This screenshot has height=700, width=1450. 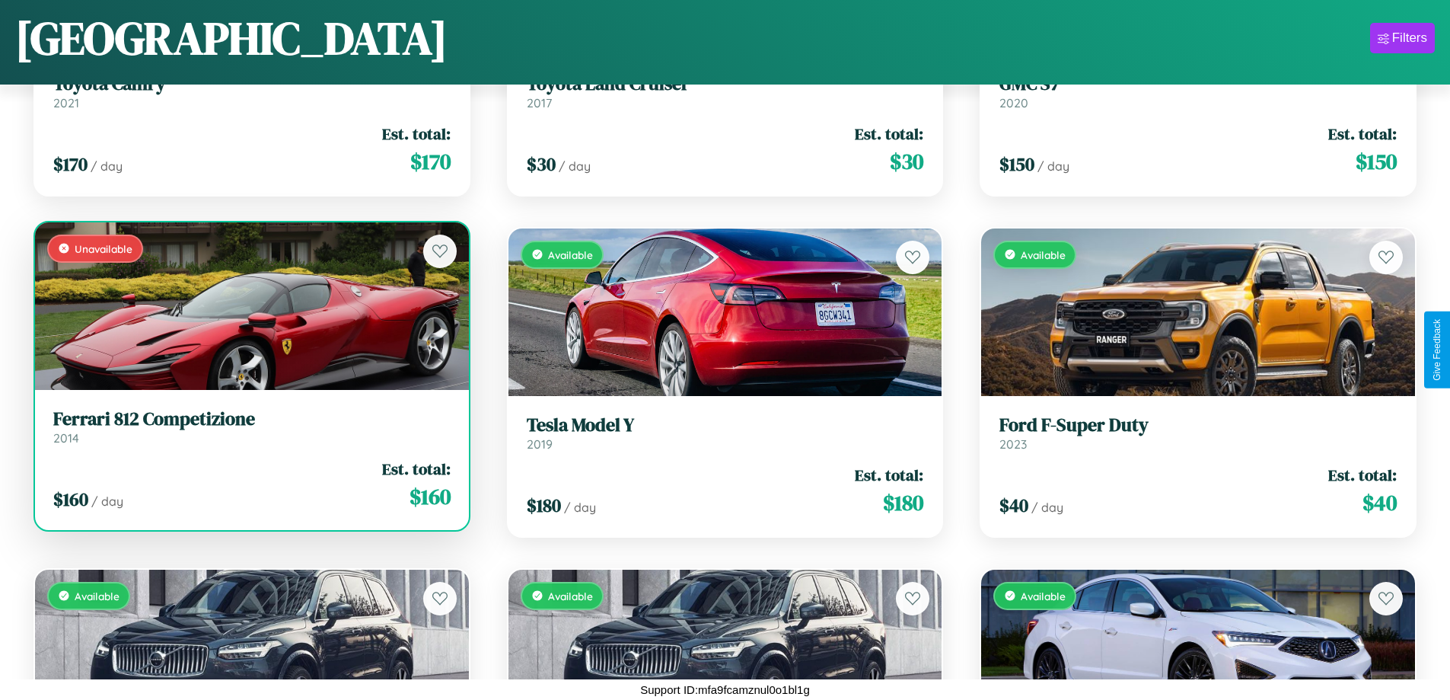 What do you see at coordinates (1410, 38) in the screenshot?
I see `div: Filters` at bounding box center [1410, 38].